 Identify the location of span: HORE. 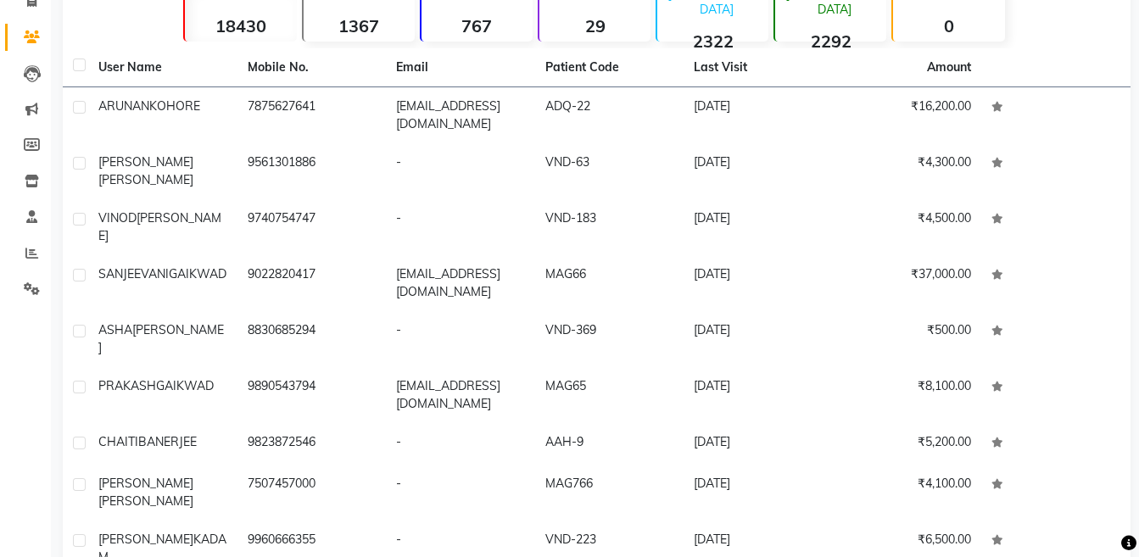
(183, 106).